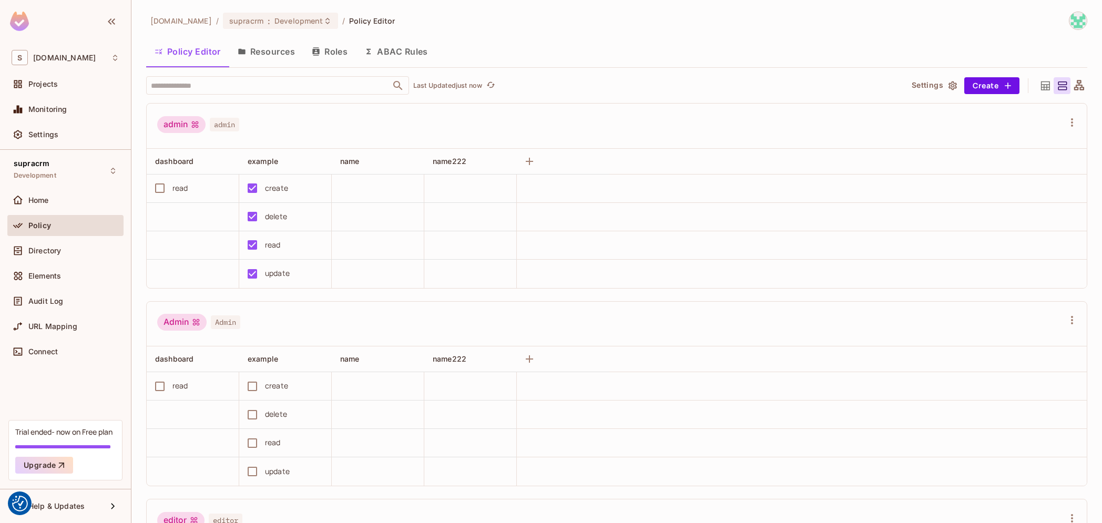 This screenshot has height=523, width=1102. Describe the element at coordinates (39, 226) in the screenshot. I see `span: Policy` at that location.